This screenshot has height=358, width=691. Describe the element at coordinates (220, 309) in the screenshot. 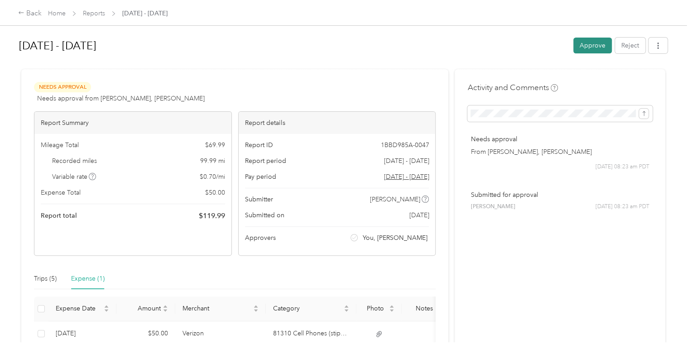

I see `th: Merchant` at that location.